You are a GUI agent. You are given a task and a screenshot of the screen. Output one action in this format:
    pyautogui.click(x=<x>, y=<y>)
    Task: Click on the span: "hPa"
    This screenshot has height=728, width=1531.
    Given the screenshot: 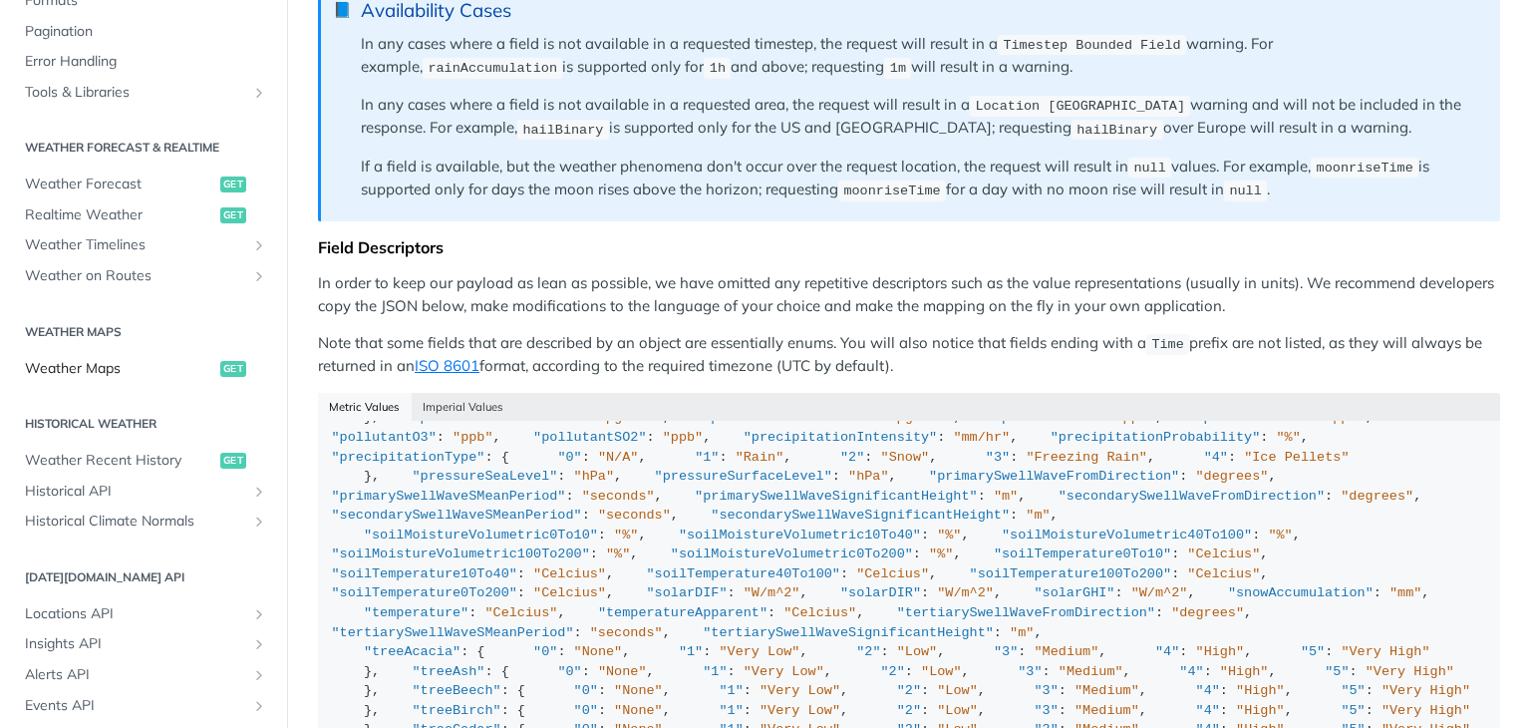 What is the action you would take?
    pyautogui.click(x=594, y=476)
    